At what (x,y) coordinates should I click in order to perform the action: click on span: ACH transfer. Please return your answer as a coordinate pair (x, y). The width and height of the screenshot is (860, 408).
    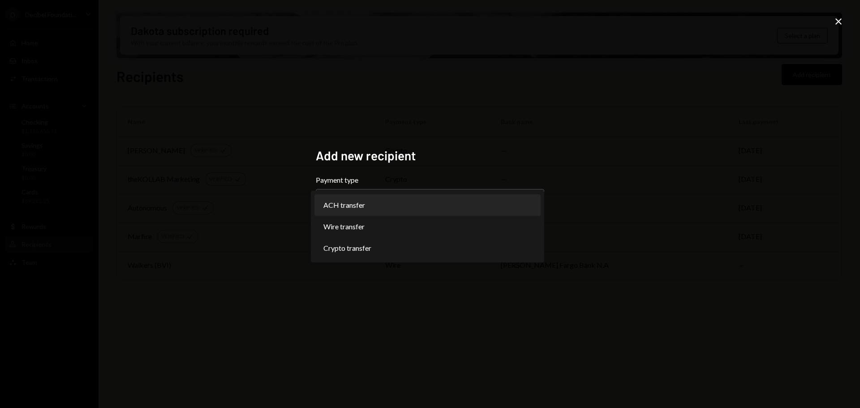
    Looking at the image, I should click on (344, 205).